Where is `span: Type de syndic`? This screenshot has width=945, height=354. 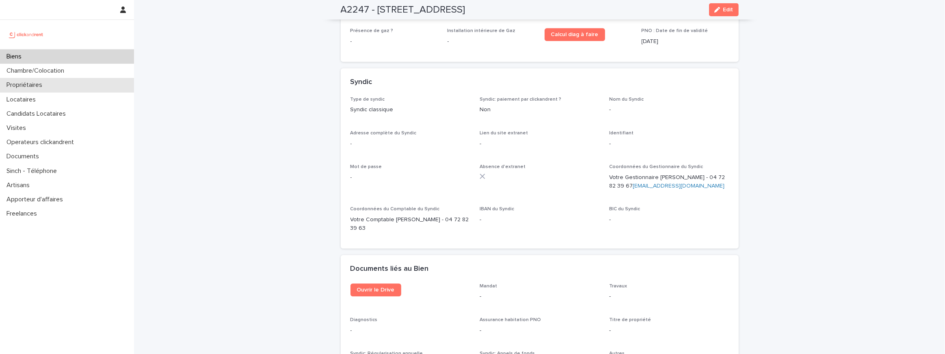 span: Type de syndic is located at coordinates (367, 99).